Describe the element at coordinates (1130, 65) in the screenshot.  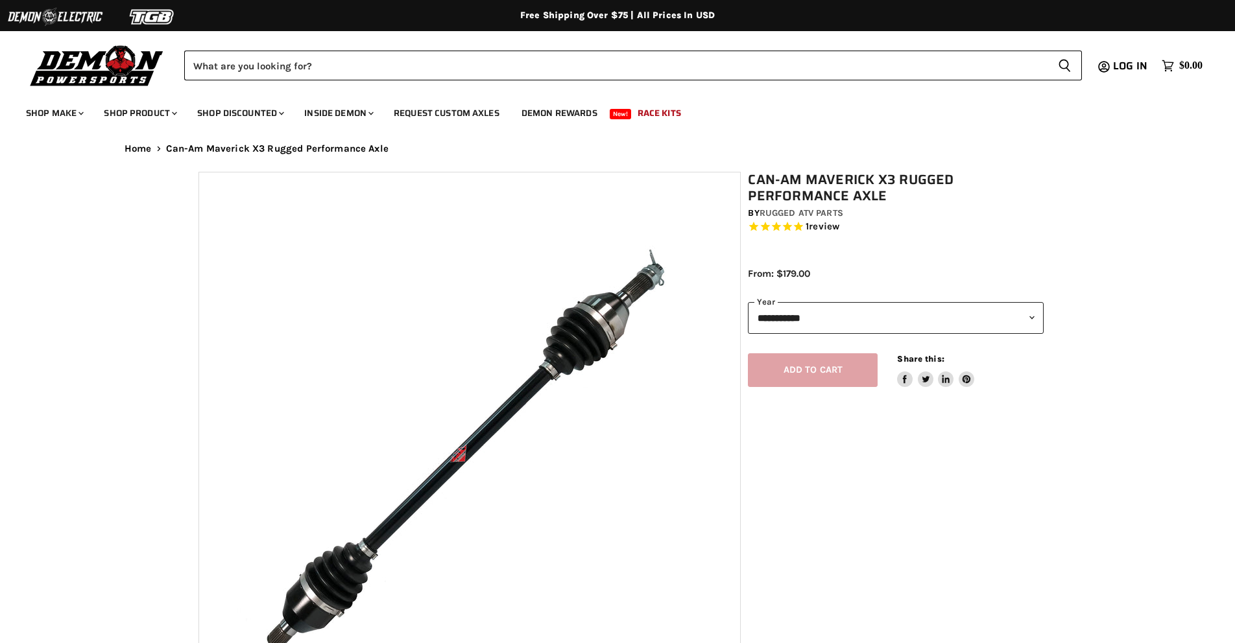
I see `span: Log in` at that location.